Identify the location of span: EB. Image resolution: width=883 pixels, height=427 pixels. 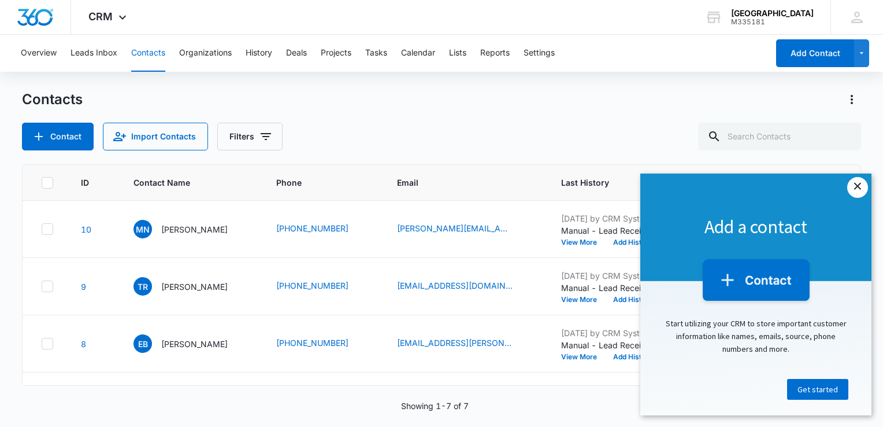
(143, 343).